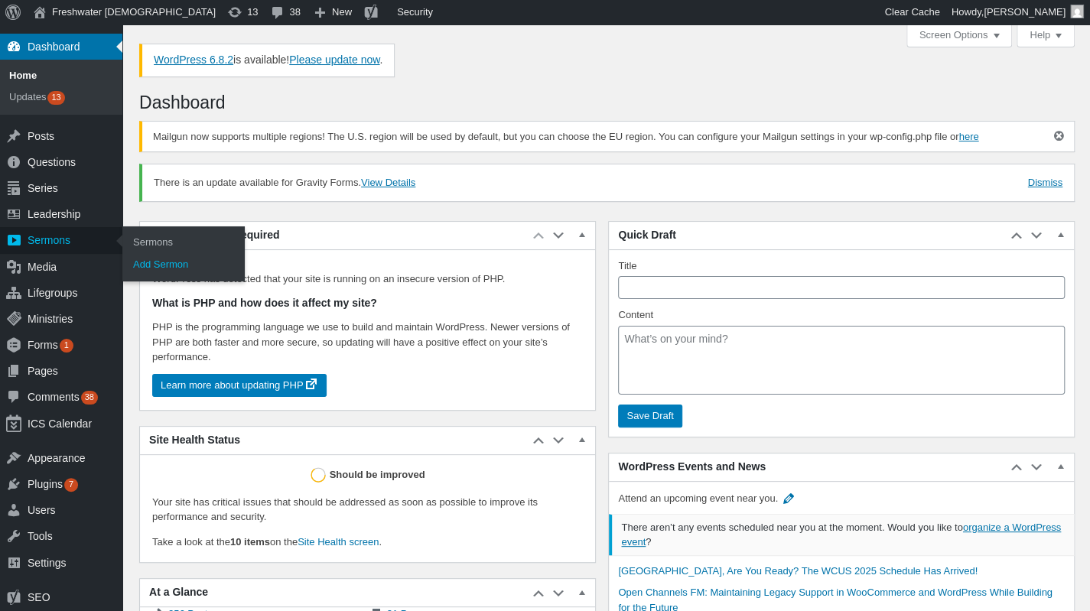 Image resolution: width=1090 pixels, height=611 pixels. What do you see at coordinates (333, 236) in the screenshot?
I see `h2: PHP Update Required` at bounding box center [333, 236].